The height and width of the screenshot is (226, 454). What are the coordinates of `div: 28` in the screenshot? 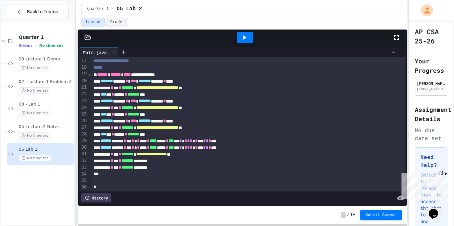 It's located at (83, 134).